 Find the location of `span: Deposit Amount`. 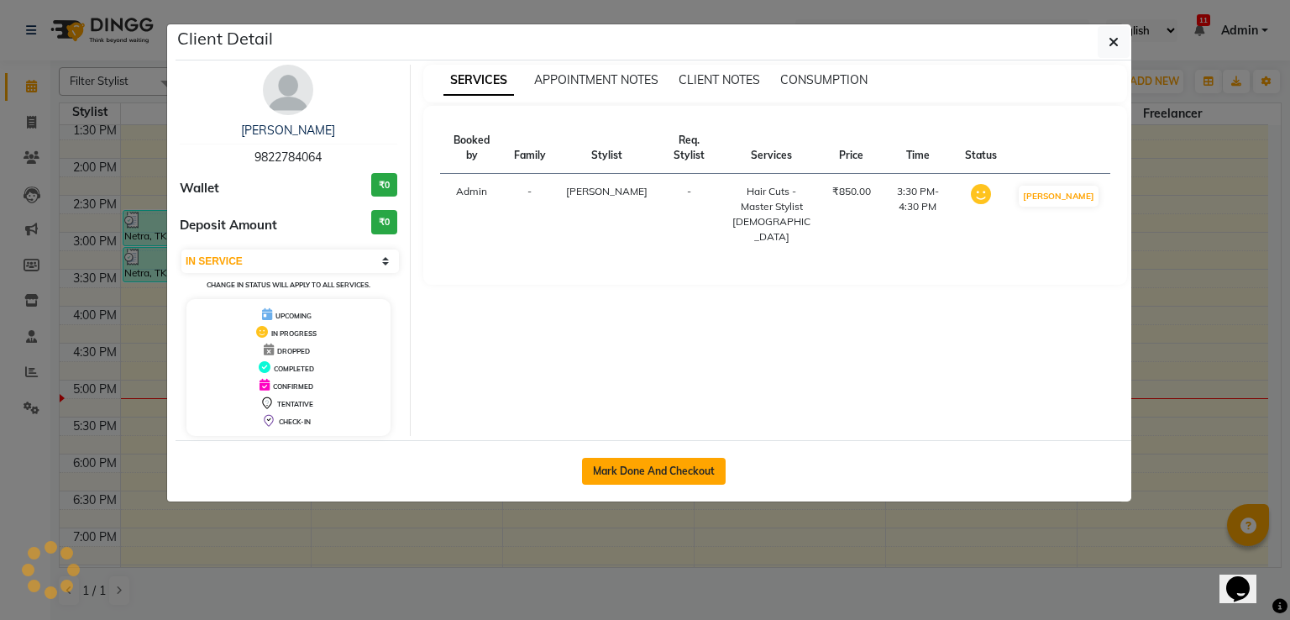

span: Deposit Amount is located at coordinates (229, 225).